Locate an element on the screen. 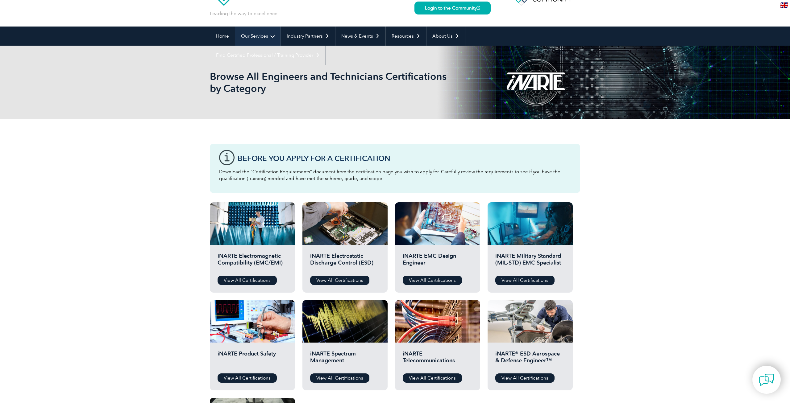  h2: iNARTE Telecommunications is located at coordinates (437, 360).